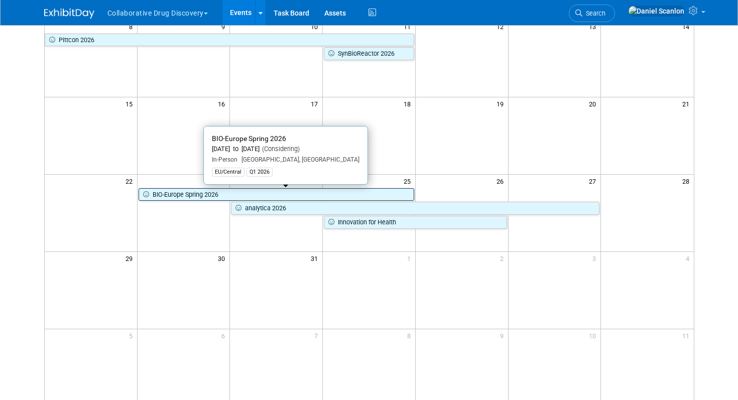 Image resolution: width=738 pixels, height=400 pixels. What do you see at coordinates (223, 258) in the screenshot?
I see `span: 30` at bounding box center [223, 258].